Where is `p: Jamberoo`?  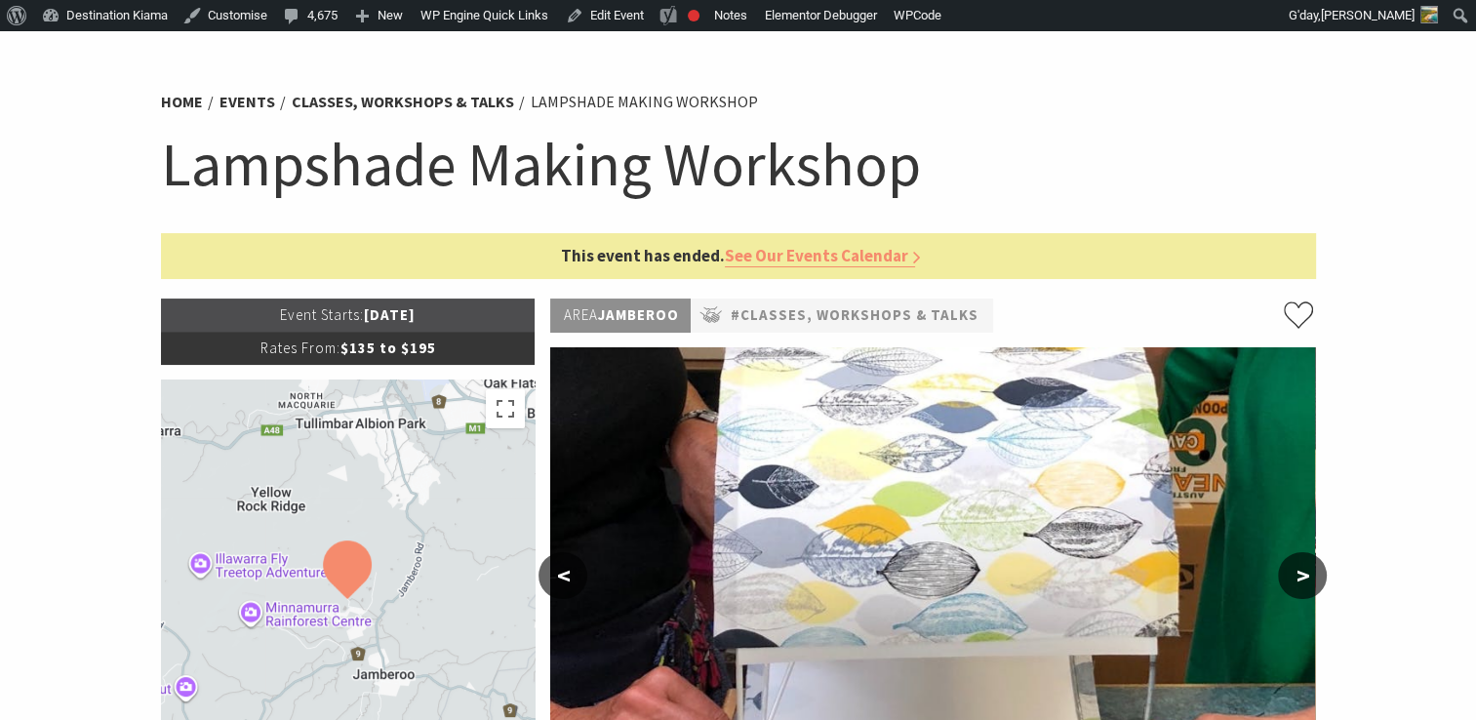
p: Jamberoo is located at coordinates (621, 315).